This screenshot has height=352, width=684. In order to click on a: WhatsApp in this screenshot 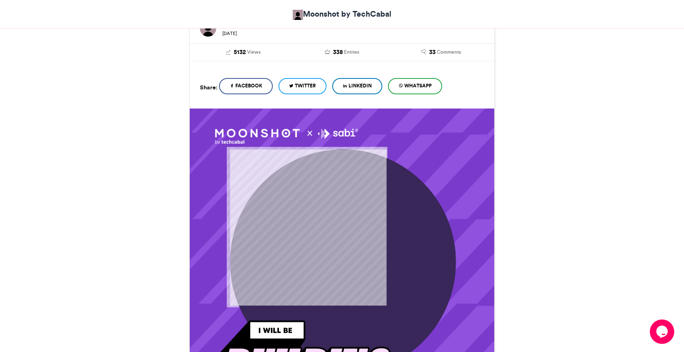, I will do `click(415, 86)`.